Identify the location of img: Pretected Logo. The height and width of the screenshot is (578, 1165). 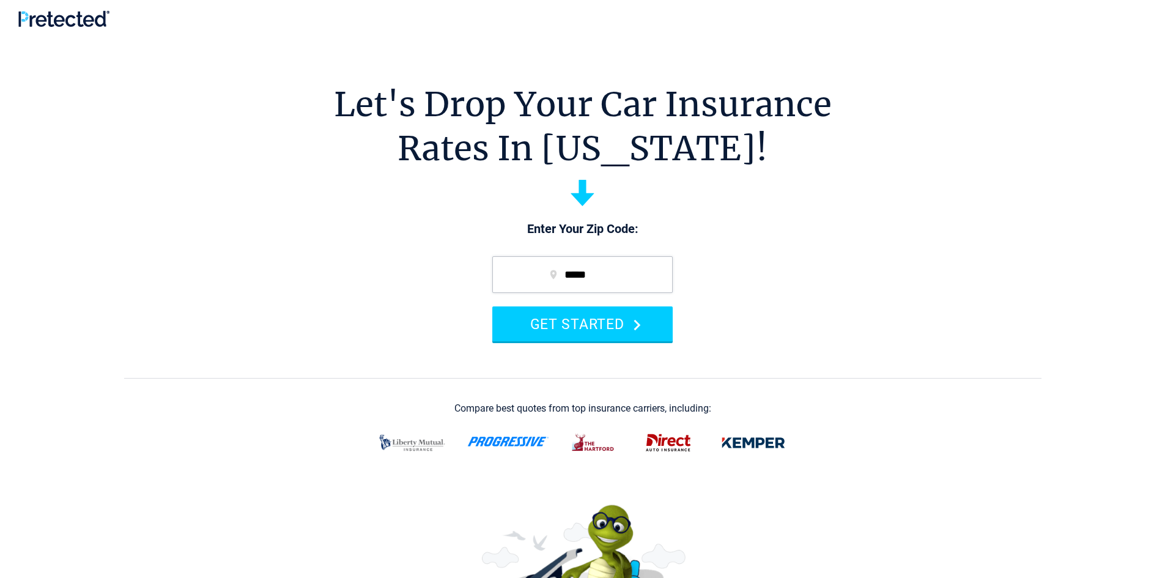
(64, 18).